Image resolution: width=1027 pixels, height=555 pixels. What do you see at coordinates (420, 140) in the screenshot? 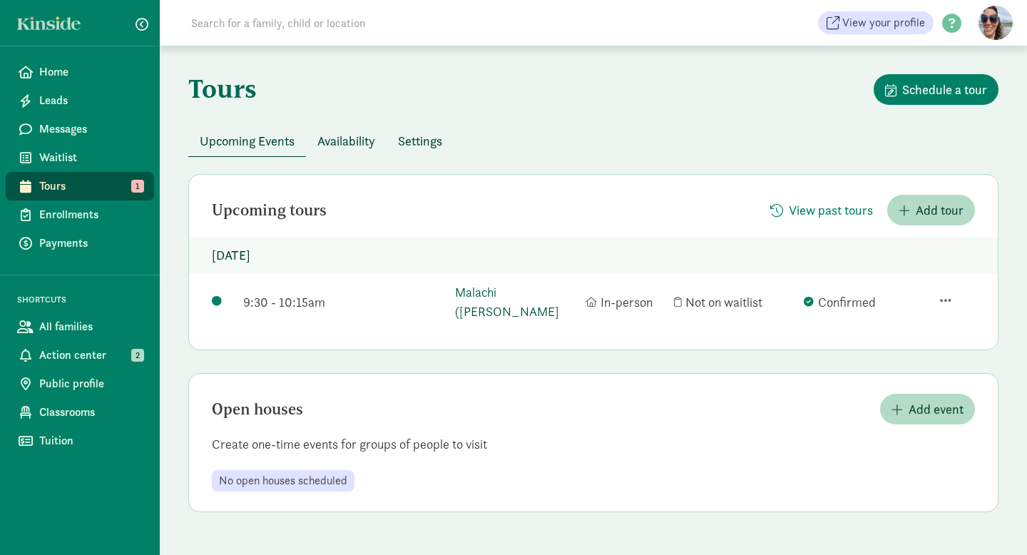
I see `button: Settings` at bounding box center [420, 140].